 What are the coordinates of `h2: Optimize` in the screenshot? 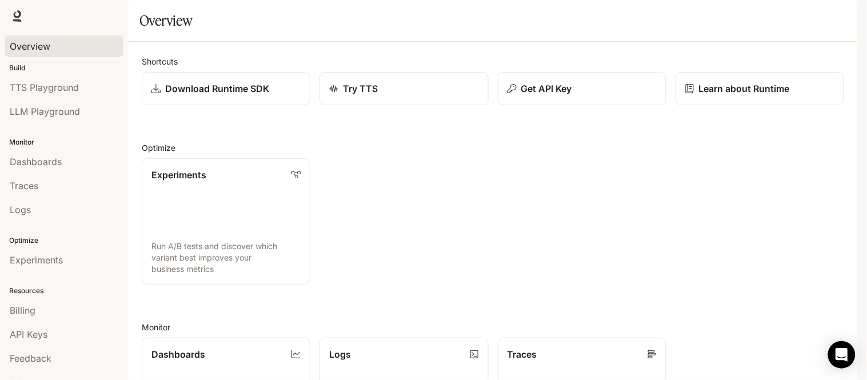 It's located at (493, 147).